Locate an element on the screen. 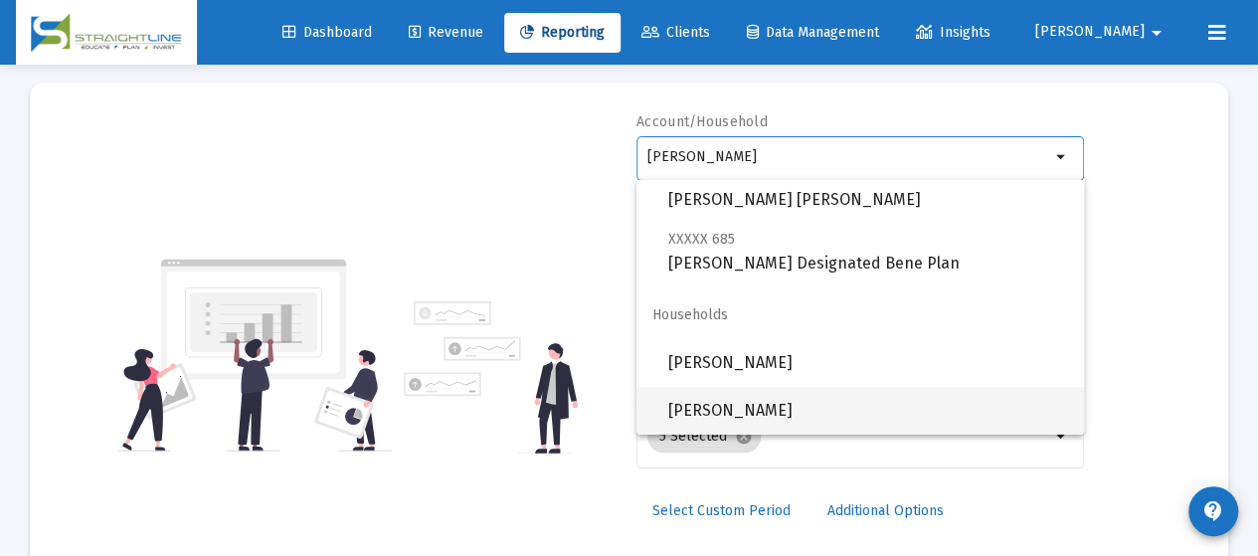 The height and width of the screenshot is (556, 1258). span: Select Custom Period is located at coordinates (721, 510).